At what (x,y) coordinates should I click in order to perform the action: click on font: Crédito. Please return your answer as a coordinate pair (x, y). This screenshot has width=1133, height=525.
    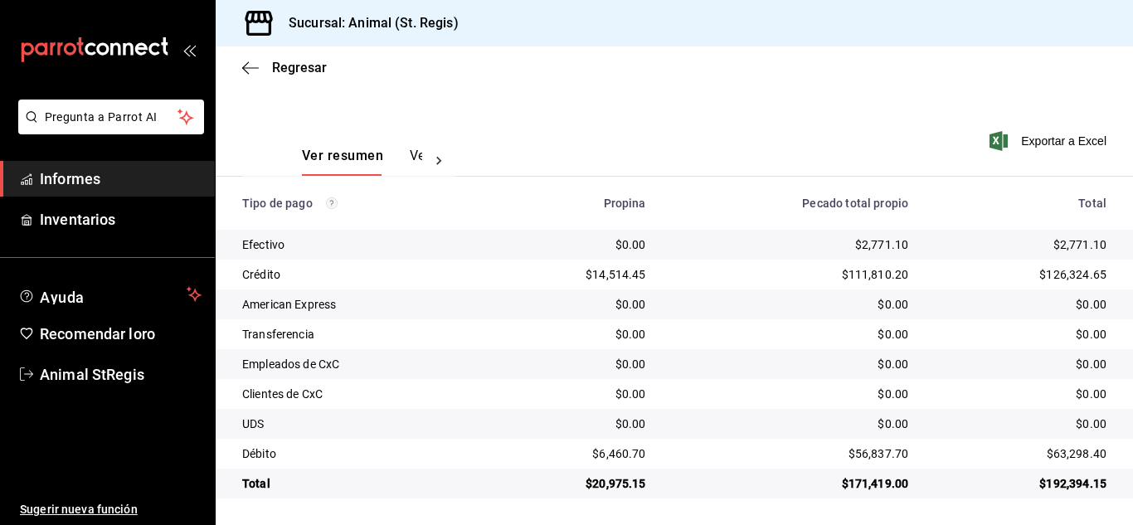
    Looking at the image, I should click on (261, 274).